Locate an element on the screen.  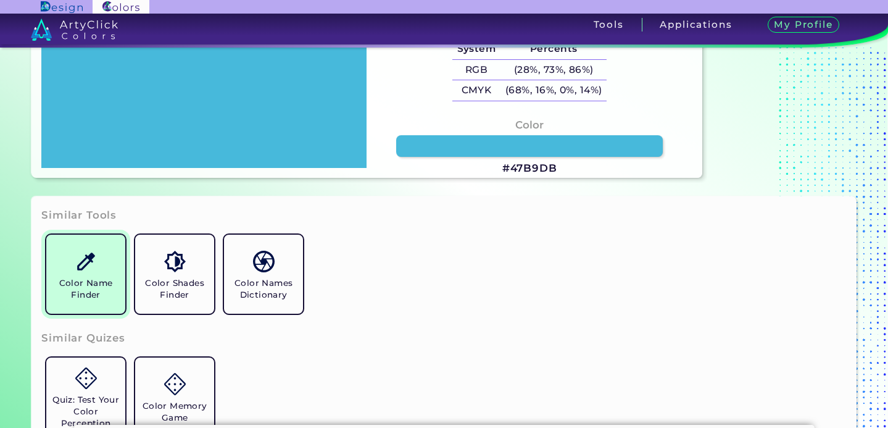
h5: (28%, 73%, 86%) is located at coordinates (553, 70).